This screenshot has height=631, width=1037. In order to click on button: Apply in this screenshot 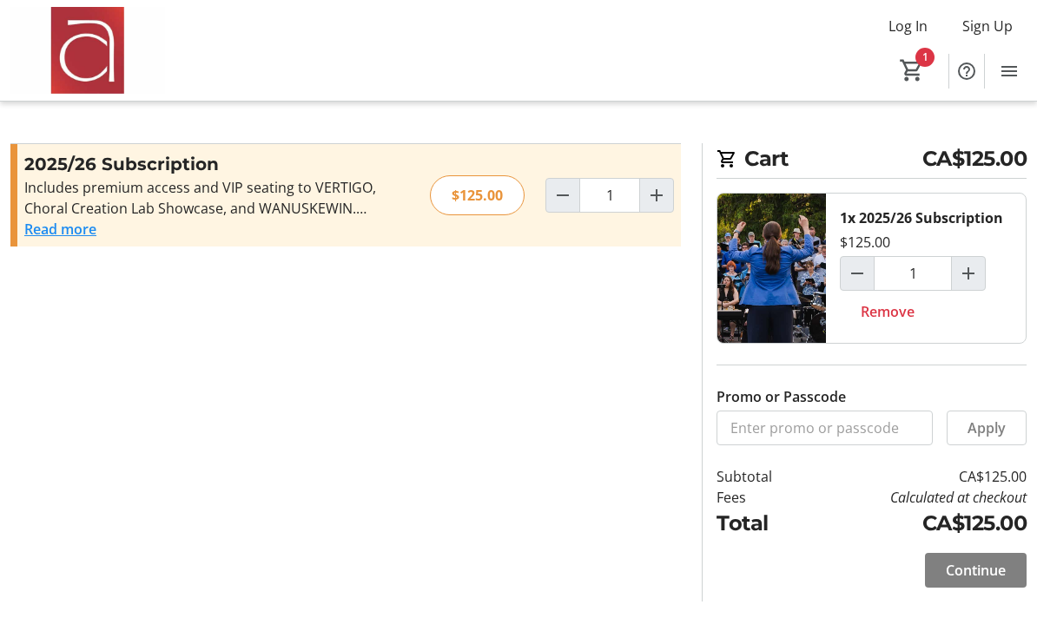, I will do `click(986, 428)`.